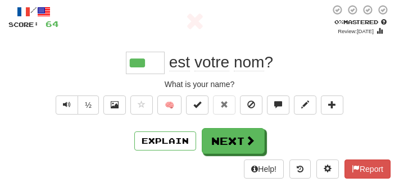 The image size is (399, 196). Describe the element at coordinates (142, 105) in the screenshot. I see `button: Favorite sentence (alt+f)` at that location.